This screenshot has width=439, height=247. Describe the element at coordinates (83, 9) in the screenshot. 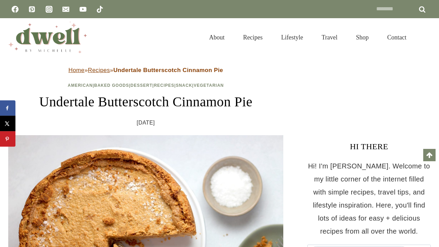

I see `a: YouTube` at that location.